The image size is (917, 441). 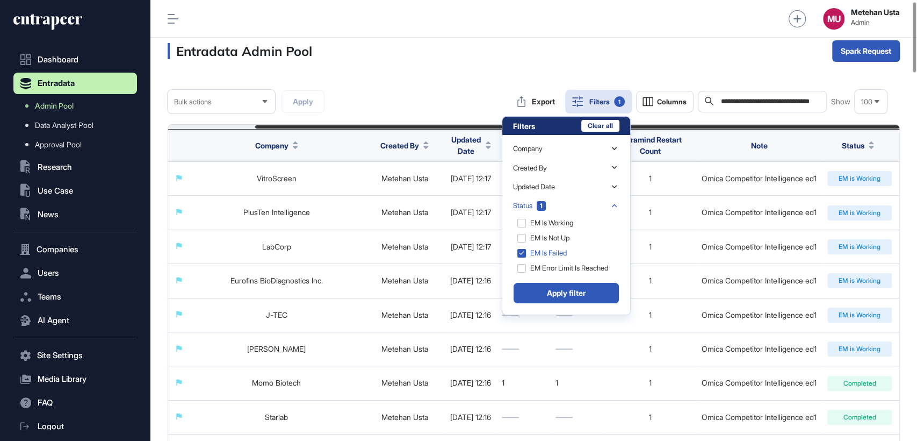 What do you see at coordinates (875, 23) in the screenshot?
I see `span: Admin` at bounding box center [875, 23].